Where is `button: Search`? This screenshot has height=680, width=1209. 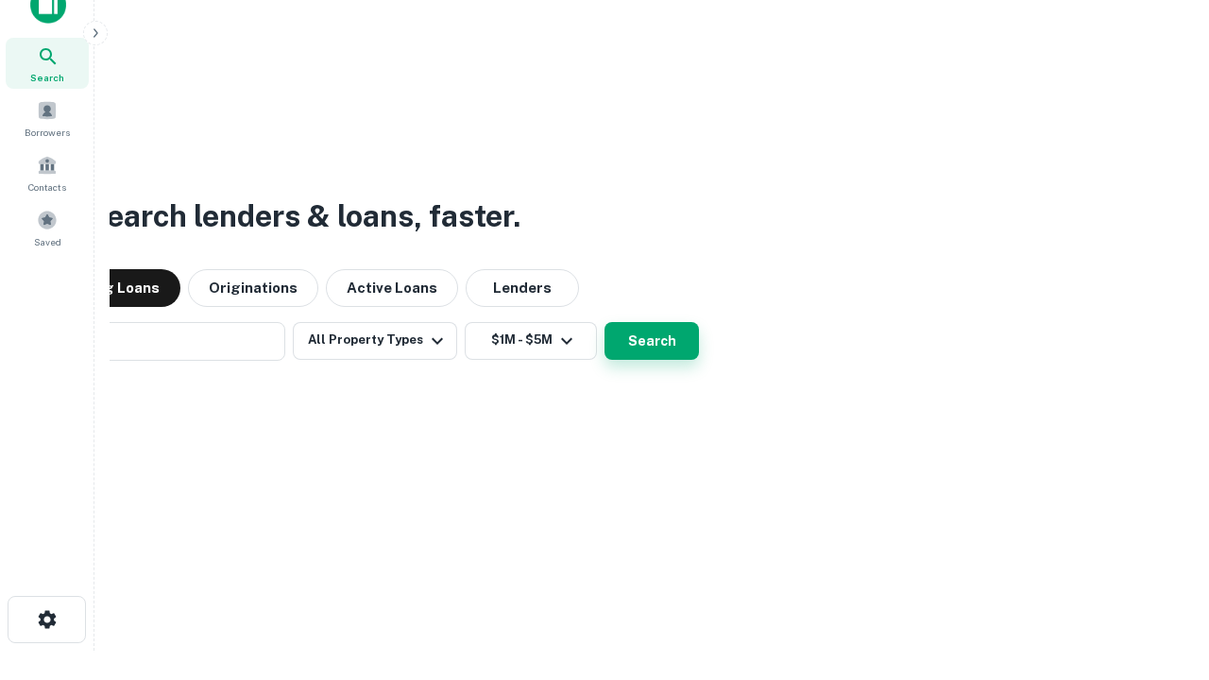 button: Search is located at coordinates (652, 341).